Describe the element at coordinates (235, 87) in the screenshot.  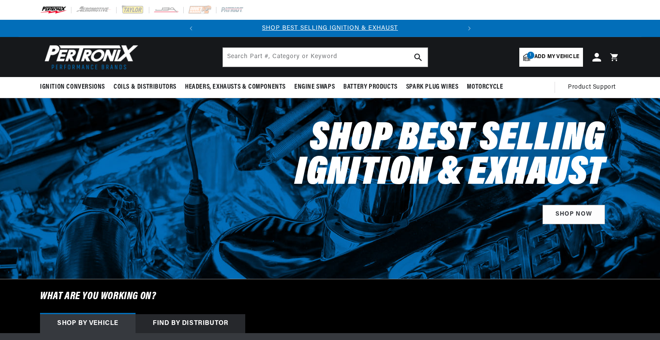
I see `span: Headers, Exhausts & Components` at that location.